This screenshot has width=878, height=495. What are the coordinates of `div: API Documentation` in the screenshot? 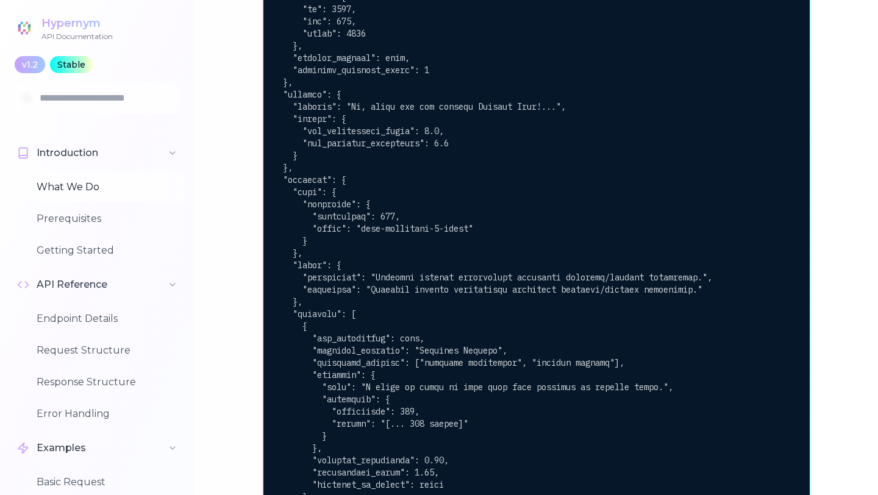 It's located at (77, 37).